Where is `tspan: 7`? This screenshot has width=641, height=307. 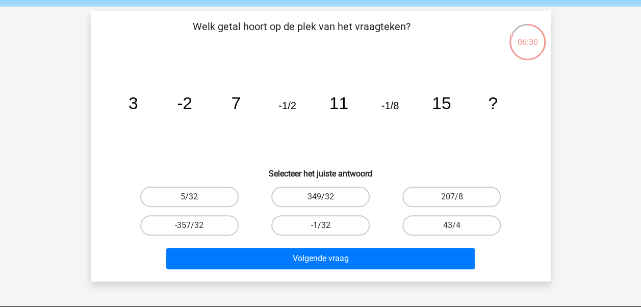 tspan: 7 is located at coordinates (236, 103).